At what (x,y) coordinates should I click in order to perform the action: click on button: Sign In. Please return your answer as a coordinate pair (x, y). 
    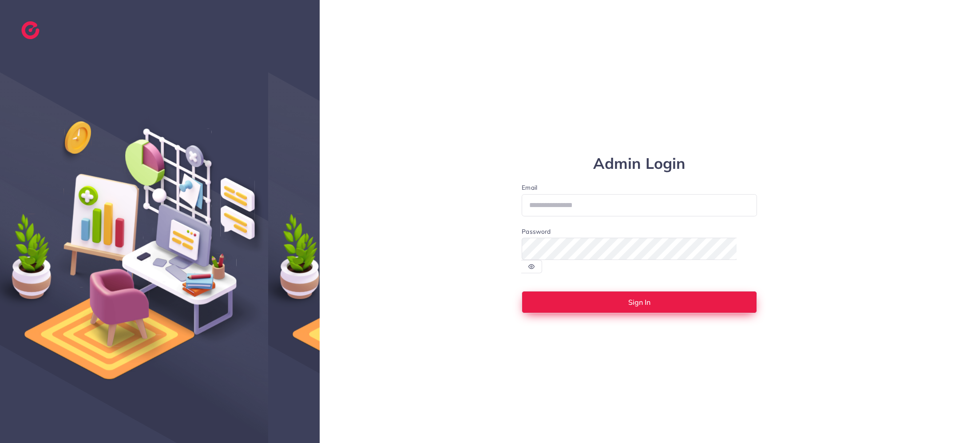
    Looking at the image, I should click on (640, 302).